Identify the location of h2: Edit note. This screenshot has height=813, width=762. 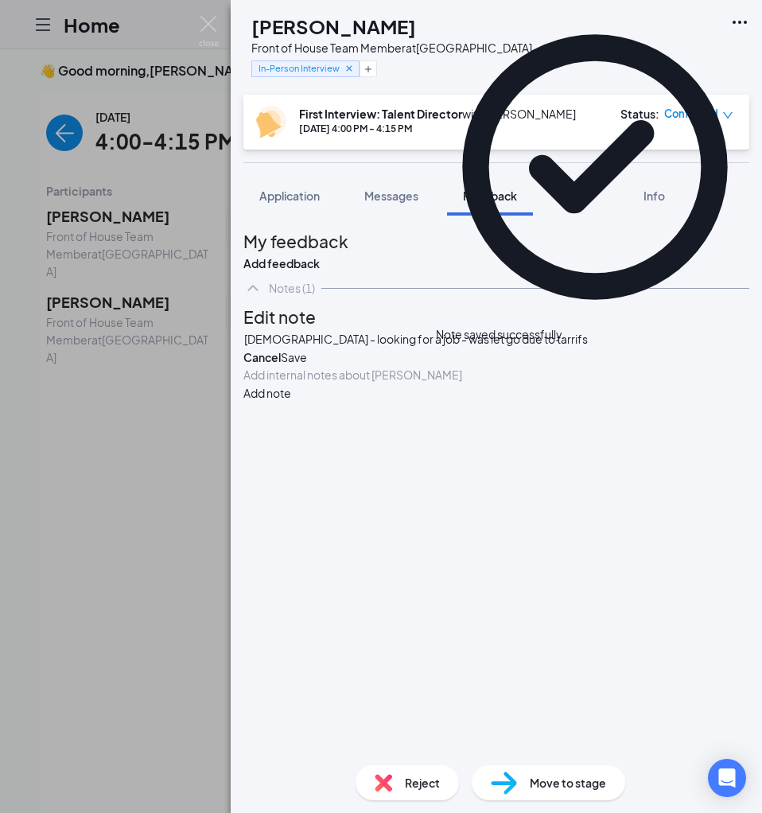
(496, 317).